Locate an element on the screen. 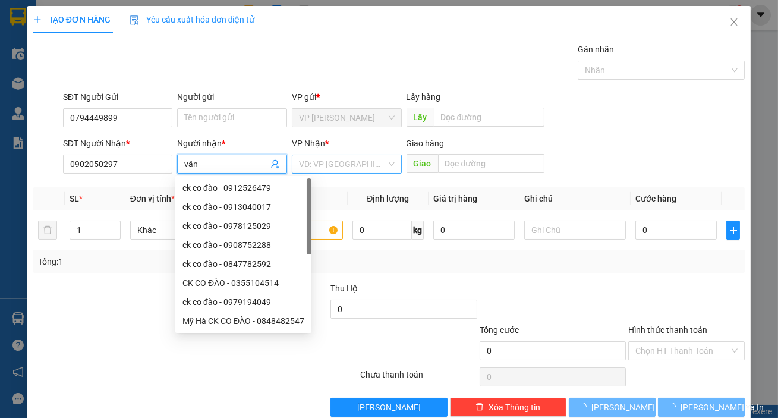  div: ck co đào - 0979194049 is located at coordinates (243, 302).